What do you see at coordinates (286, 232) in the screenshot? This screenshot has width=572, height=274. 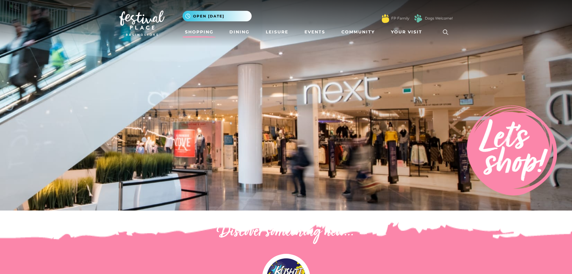 I see `h2: Discover something new...` at bounding box center [286, 232].